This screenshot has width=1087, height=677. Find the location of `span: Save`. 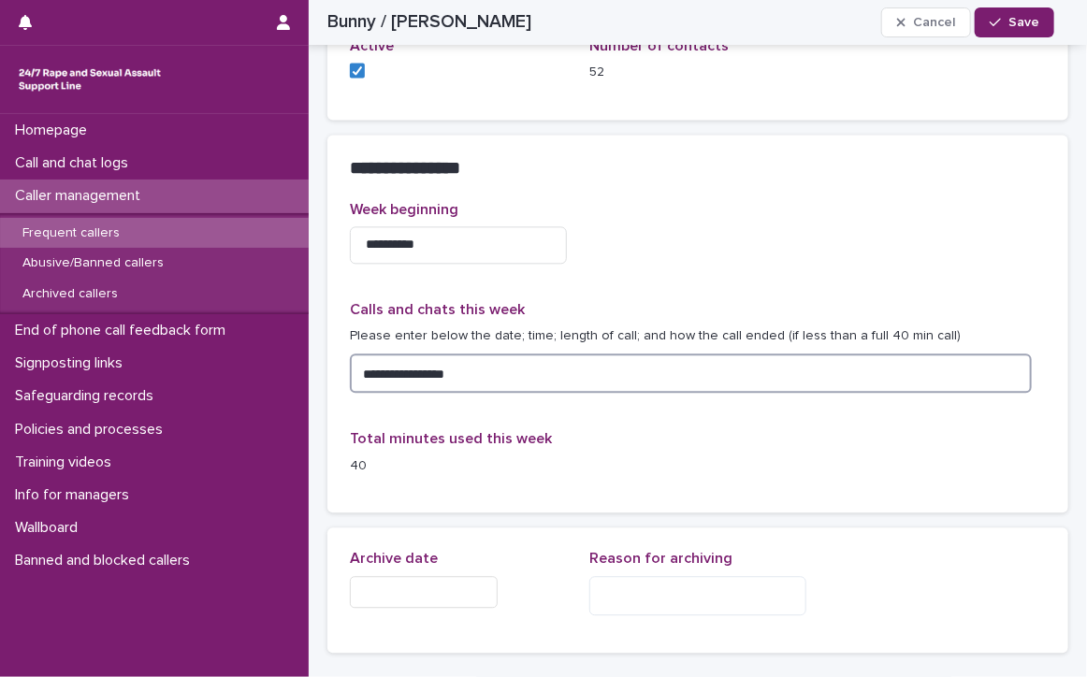

span: Save is located at coordinates (1024, 22).